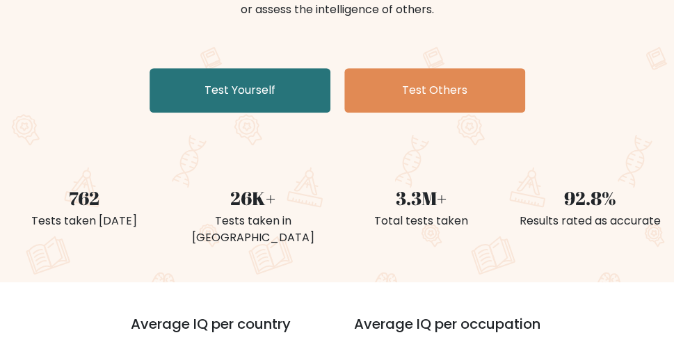 The height and width of the screenshot is (342, 674). What do you see at coordinates (421, 221) in the screenshot?
I see `div: Total tests taken` at bounding box center [421, 221].